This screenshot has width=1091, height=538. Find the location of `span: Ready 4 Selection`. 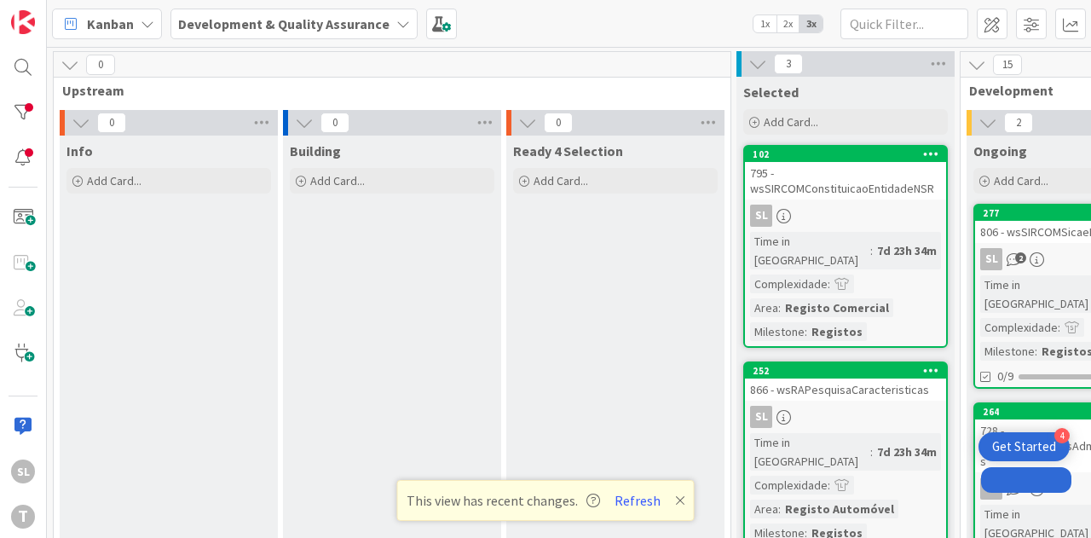

span: Ready 4 Selection is located at coordinates (568, 151).